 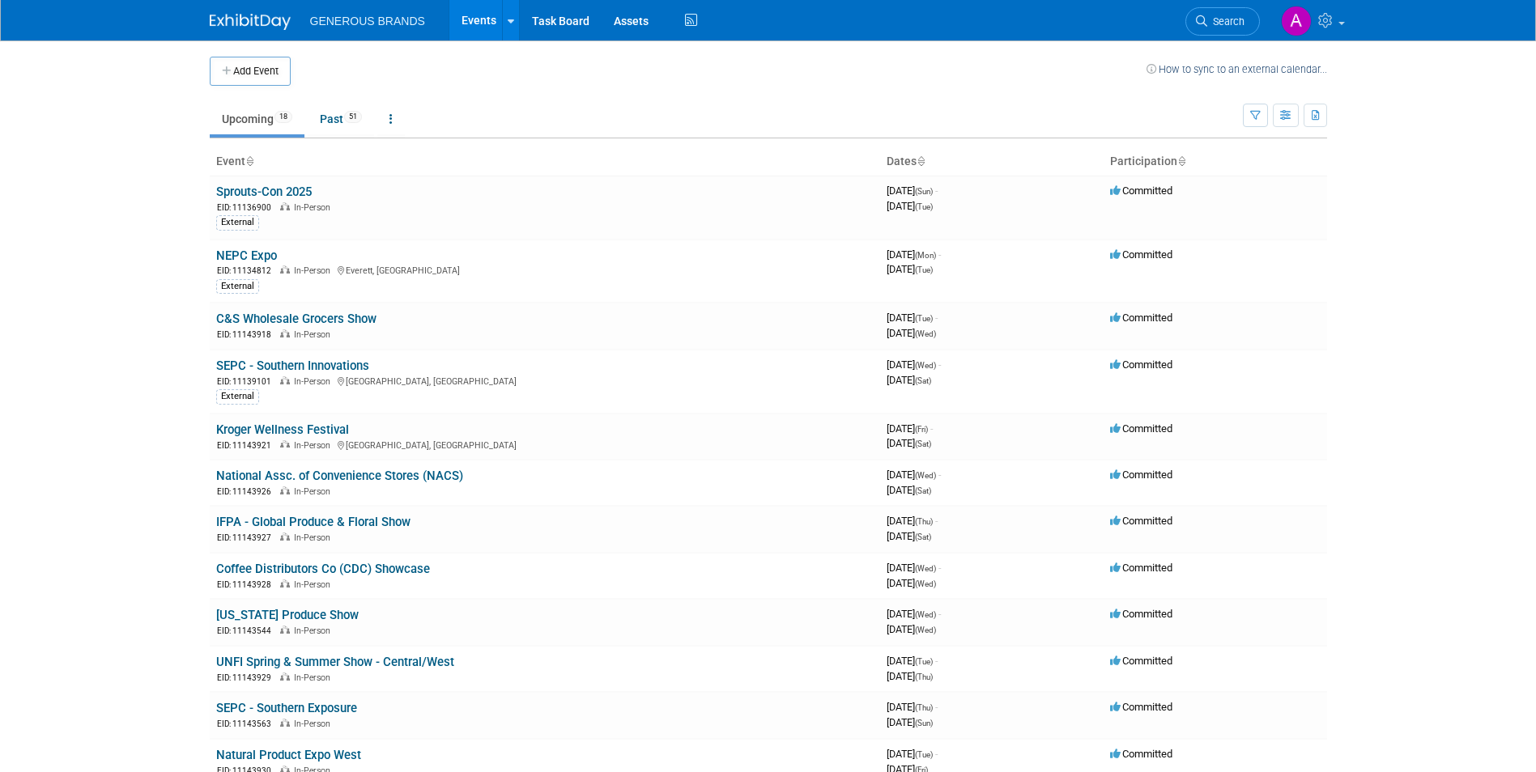 What do you see at coordinates (288, 755) in the screenshot?
I see `a: Natural Product Expo West` at bounding box center [288, 755].